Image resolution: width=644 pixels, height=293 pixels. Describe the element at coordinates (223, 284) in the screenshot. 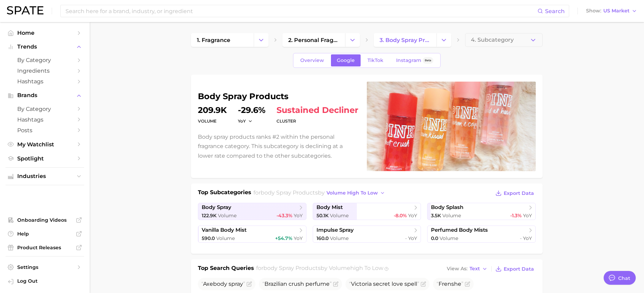

I see `span: Axe` at that location.